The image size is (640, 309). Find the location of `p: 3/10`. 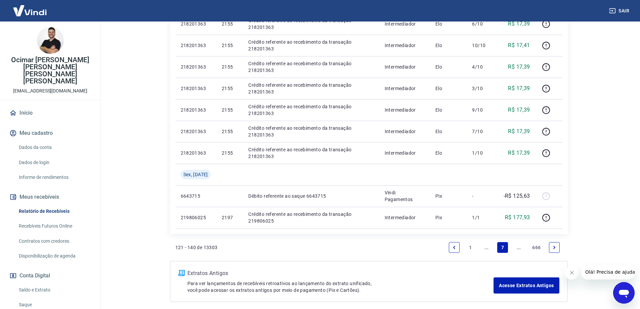

p: 3/10 is located at coordinates (482, 88).